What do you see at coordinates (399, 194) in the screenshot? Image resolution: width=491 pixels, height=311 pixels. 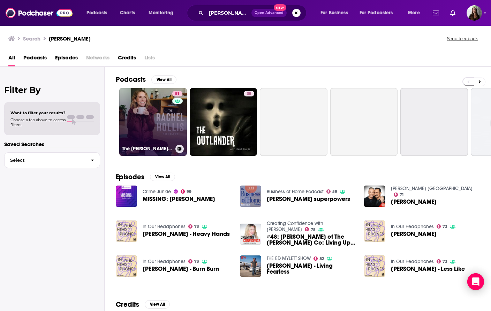 I see `a: 71` at bounding box center [399, 194].